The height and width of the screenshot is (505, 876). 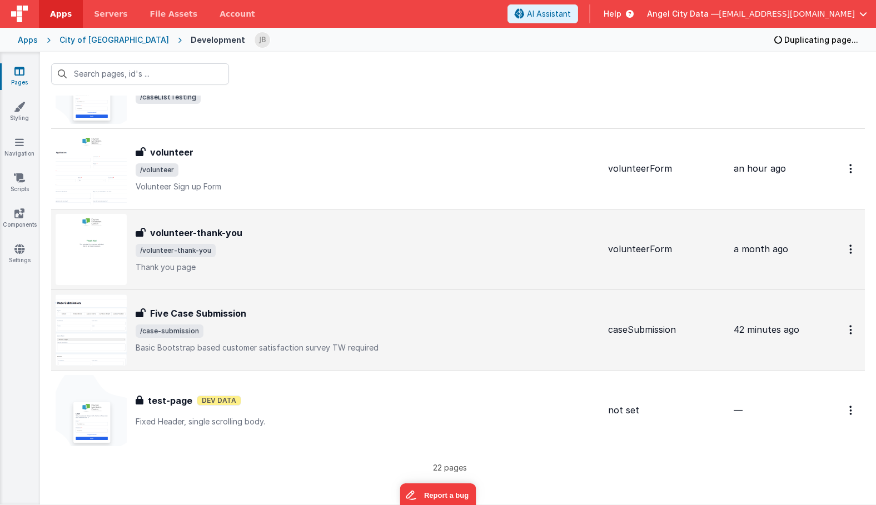 I want to click on p: 22 pages, so click(x=449, y=467).